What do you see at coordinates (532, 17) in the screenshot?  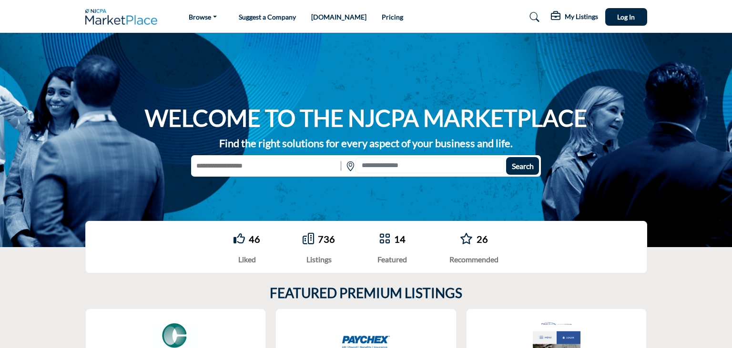 I see `a: Search` at bounding box center [532, 17].